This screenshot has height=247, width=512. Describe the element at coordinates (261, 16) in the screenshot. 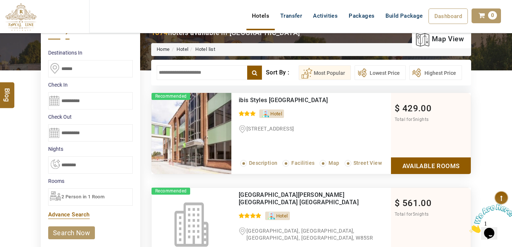

I see `a: Hotels` at that location.